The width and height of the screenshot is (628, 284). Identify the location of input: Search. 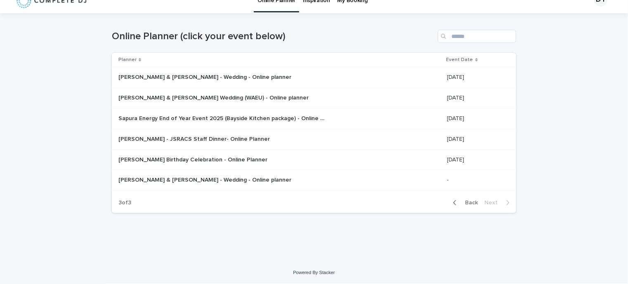
(477, 36).